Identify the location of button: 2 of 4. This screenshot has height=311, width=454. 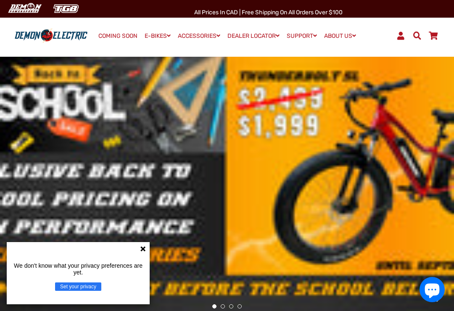
(223, 306).